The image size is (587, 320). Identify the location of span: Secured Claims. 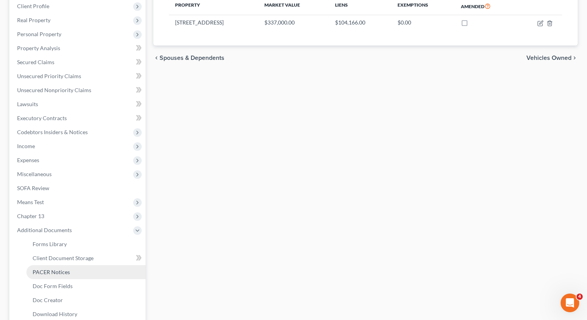
(36, 62).